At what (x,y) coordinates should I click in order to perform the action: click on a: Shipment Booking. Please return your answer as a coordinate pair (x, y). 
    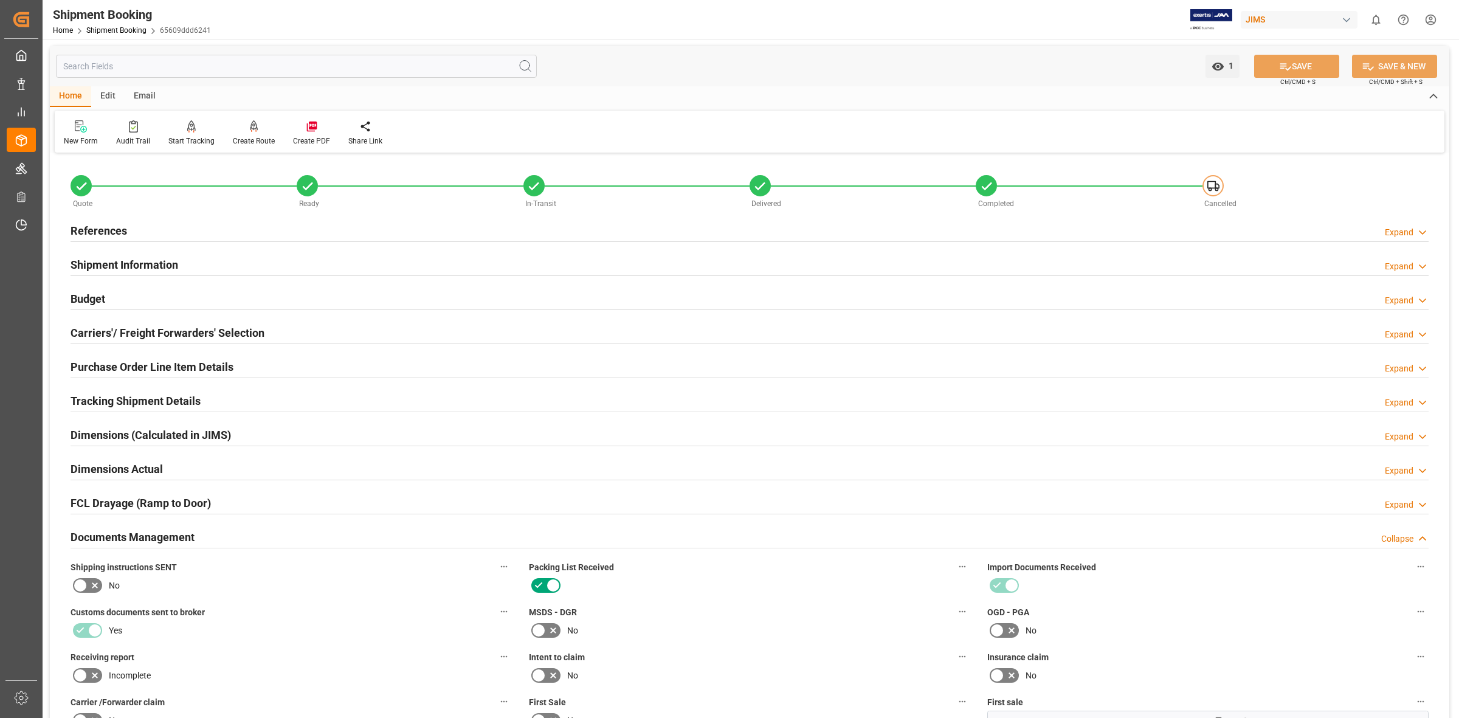
    Looking at the image, I should click on (116, 30).